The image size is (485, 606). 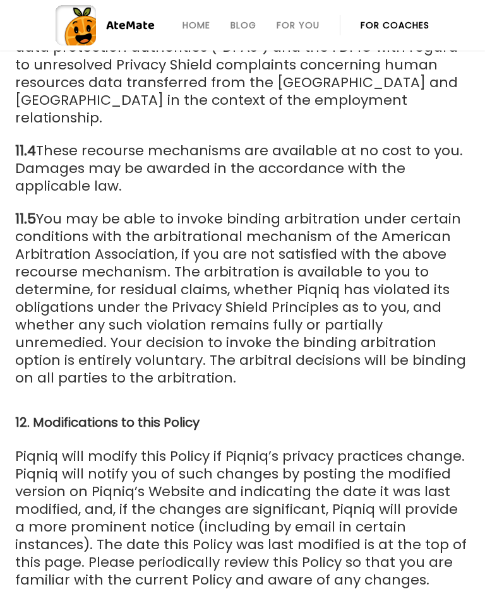 I want to click on div: AteMate, so click(x=125, y=25).